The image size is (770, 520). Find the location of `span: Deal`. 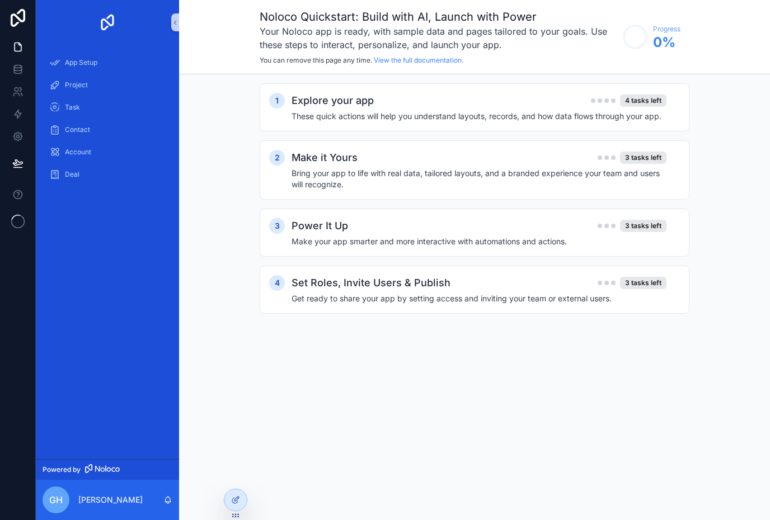

span: Deal is located at coordinates (72, 175).